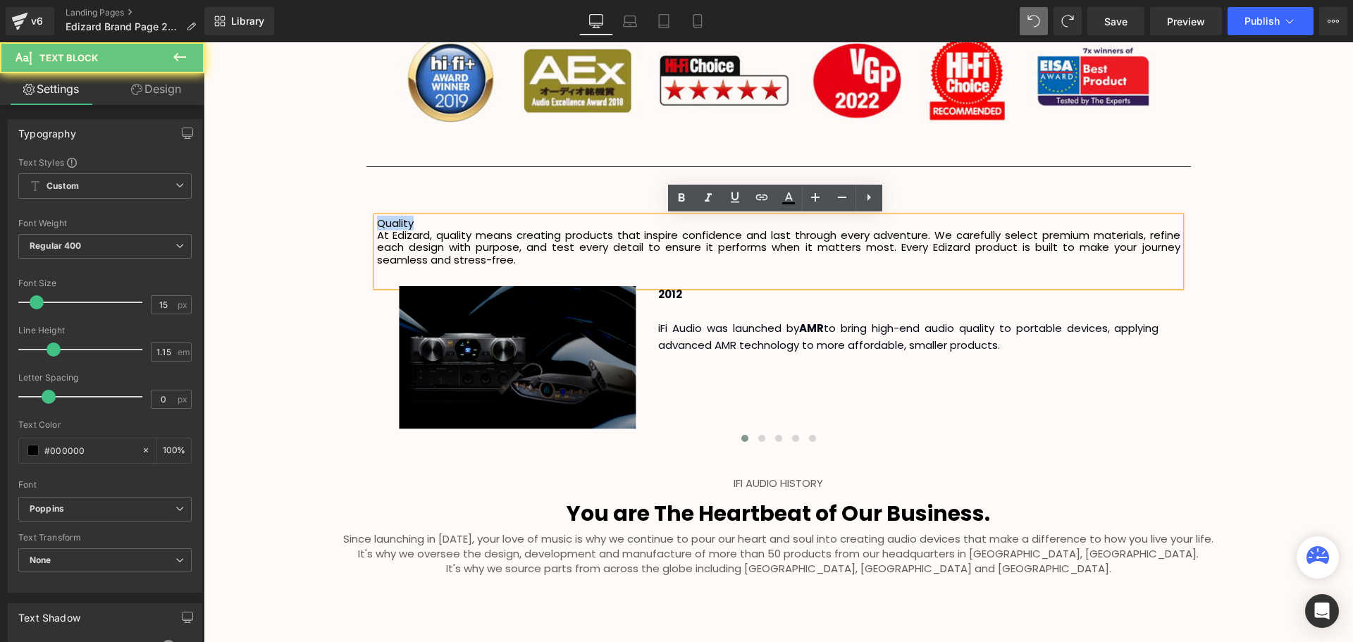 This screenshot has width=1353, height=642. I want to click on span: em, so click(183, 352).